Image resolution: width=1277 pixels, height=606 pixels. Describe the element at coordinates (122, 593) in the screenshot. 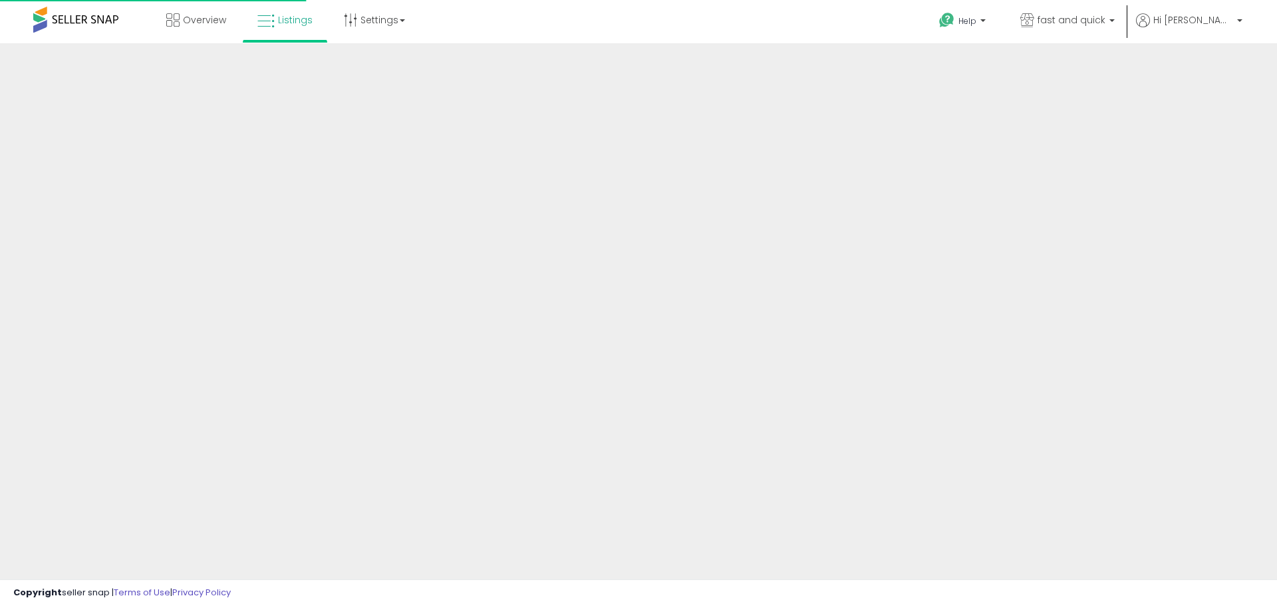

I see `div: seller snap | |` at that location.